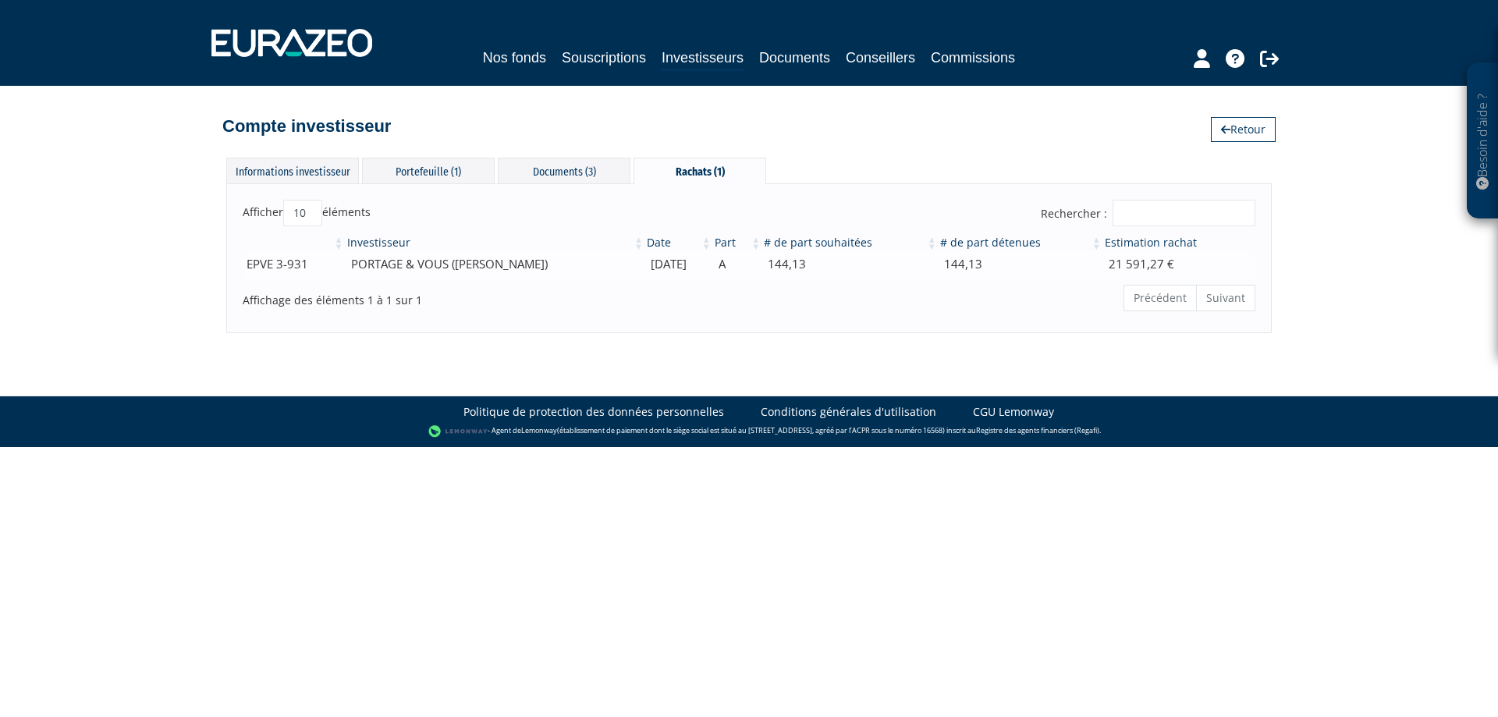 The height and width of the screenshot is (717, 1498). What do you see at coordinates (307, 126) in the screenshot?
I see `h4: Compte investisseur` at bounding box center [307, 126].